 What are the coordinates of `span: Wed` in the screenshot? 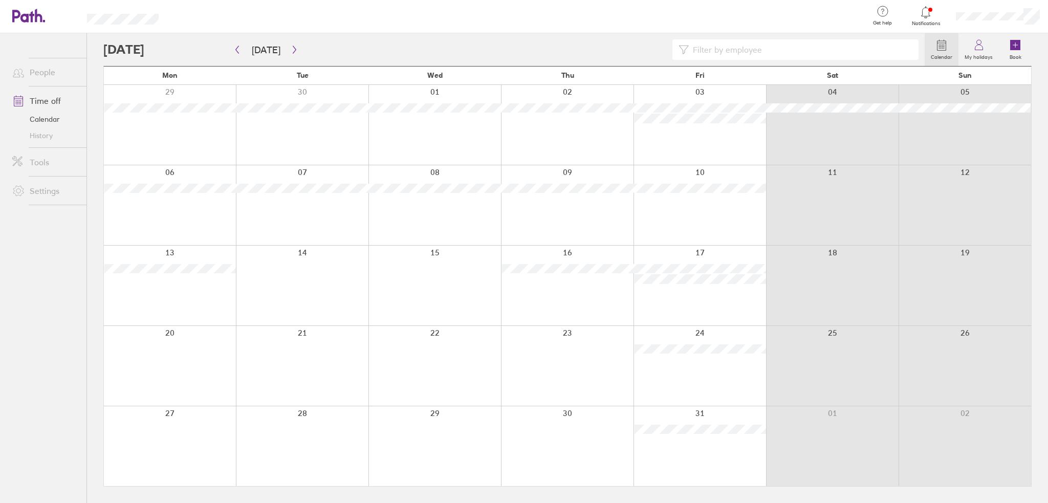 It's located at (435, 75).